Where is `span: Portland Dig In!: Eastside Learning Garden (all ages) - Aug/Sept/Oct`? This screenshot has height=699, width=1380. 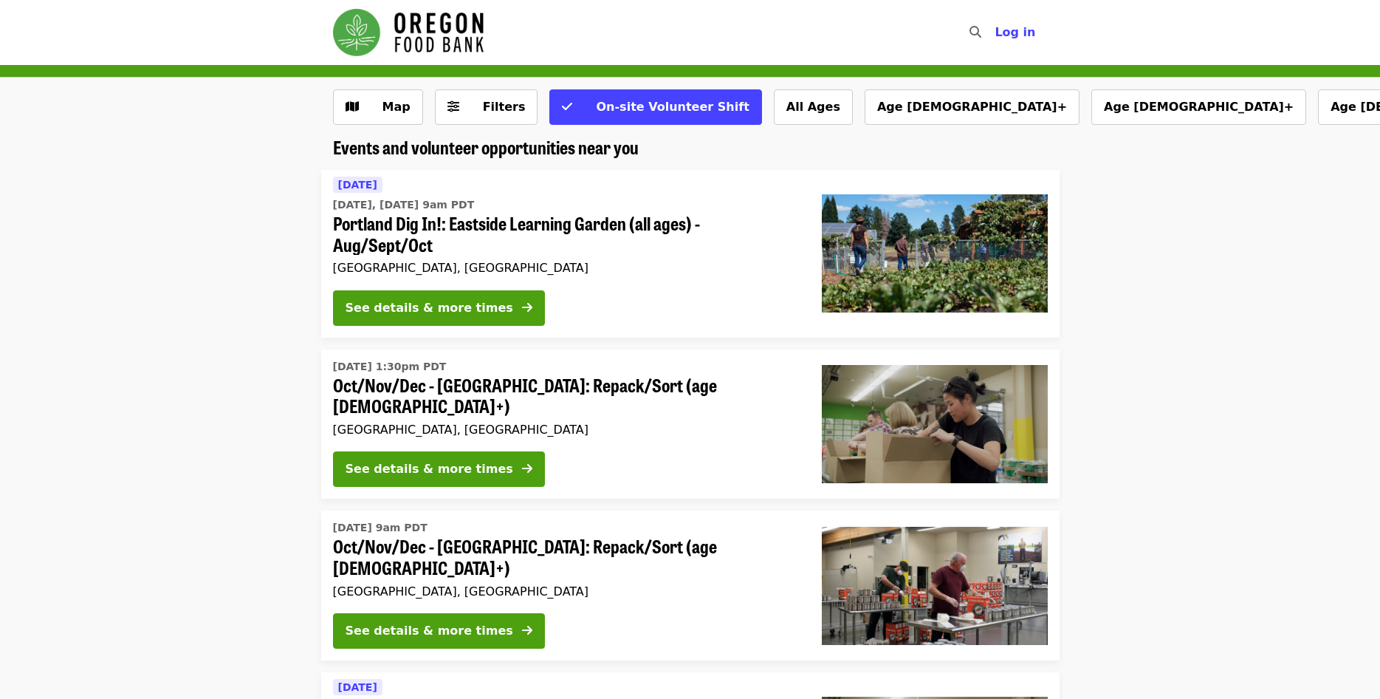
span: Portland Dig In!: Eastside Learning Garden (all ages) - Aug/Sept/Oct is located at coordinates (566, 234).